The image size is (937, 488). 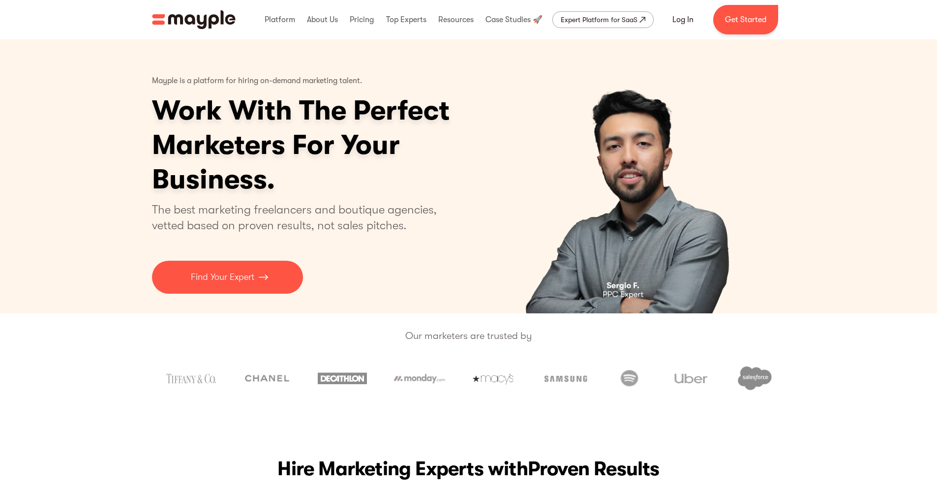 What do you see at coordinates (603, 20) in the screenshot?
I see `a: Expert Platform for SaaS` at bounding box center [603, 20].